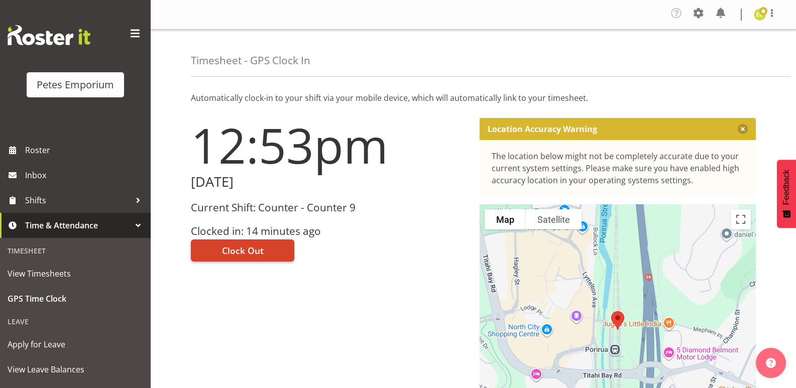 Image resolution: width=796 pixels, height=388 pixels. Describe the element at coordinates (78, 200) in the screenshot. I see `span: Shifts` at that location.